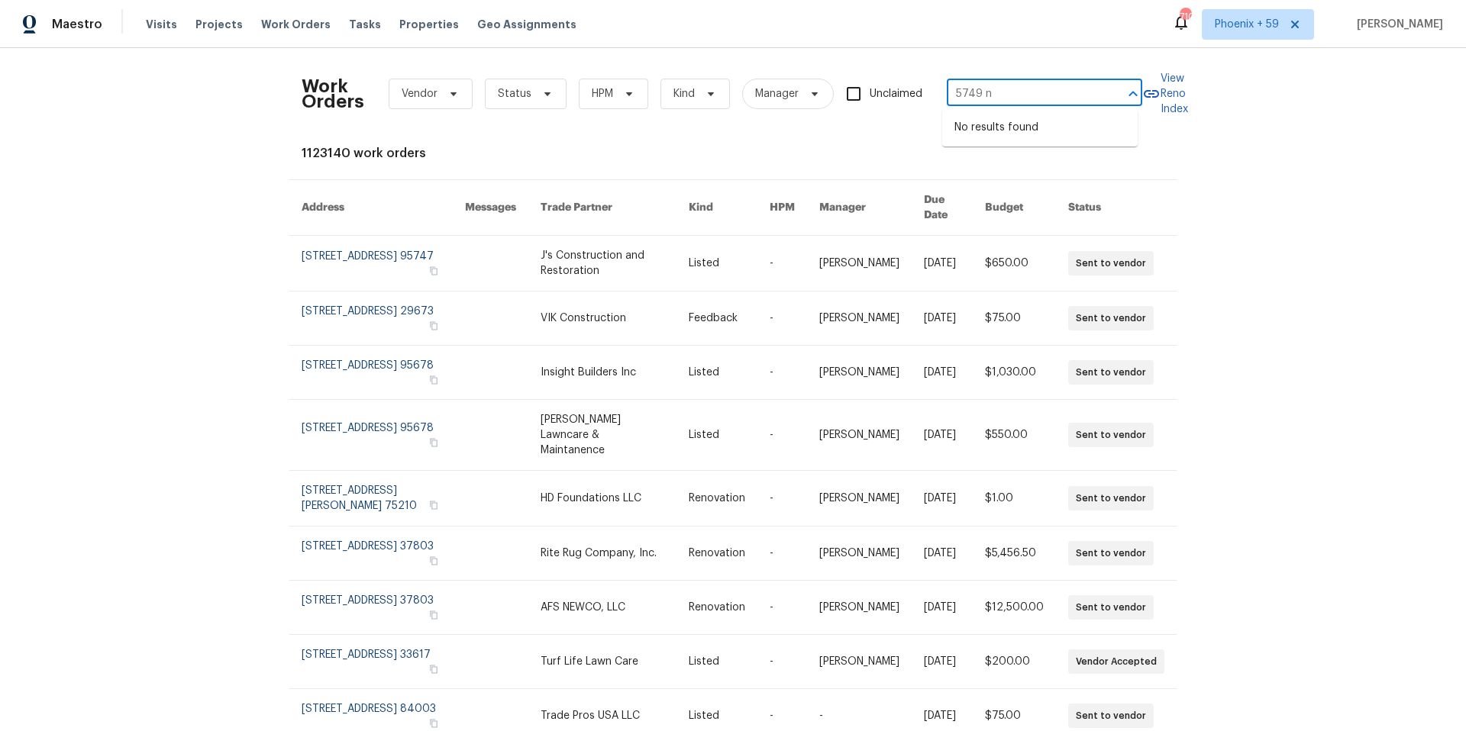 The height and width of the screenshot is (731, 1466). What do you see at coordinates (602, 94) in the screenshot?
I see `span: HPM` at bounding box center [602, 94].